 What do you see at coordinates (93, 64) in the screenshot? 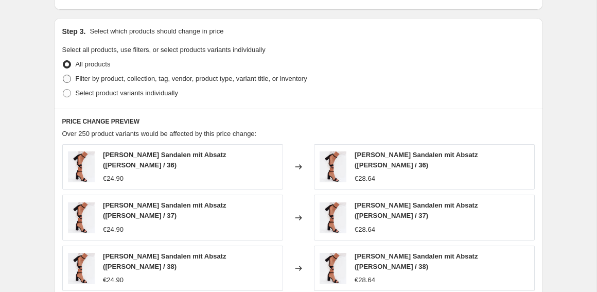
I see `span: All products` at bounding box center [93, 64].